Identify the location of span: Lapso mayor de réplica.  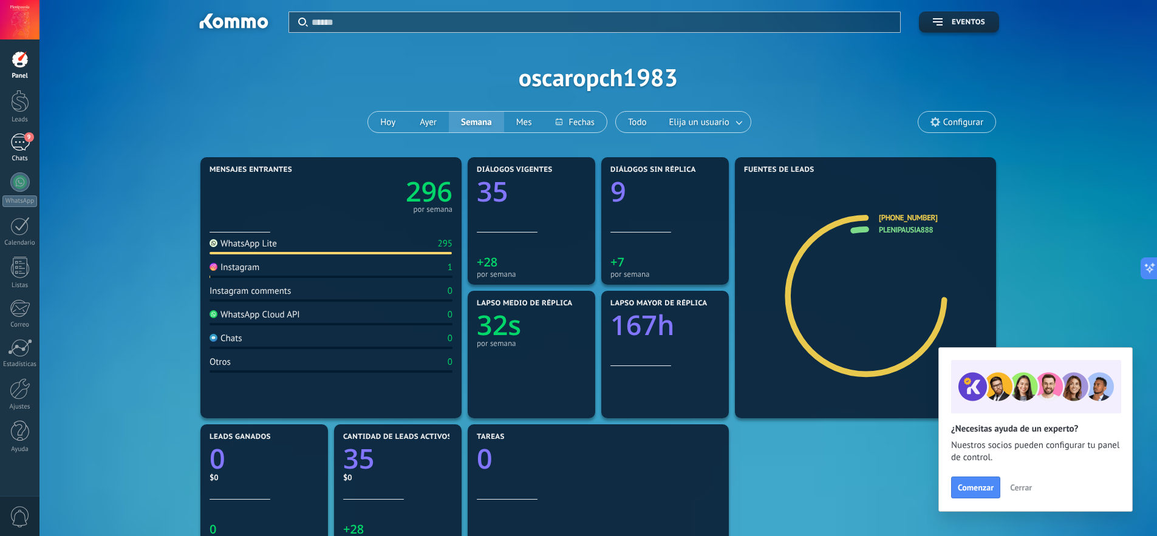
(658, 304).